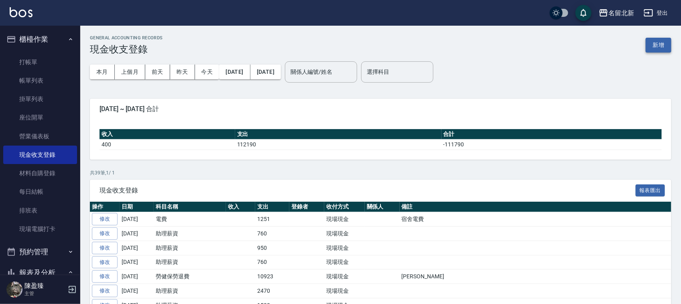 This screenshot has height=304, width=681. Describe the element at coordinates (45, 286) in the screenshot. I see `h5: 陳盈臻` at that location.